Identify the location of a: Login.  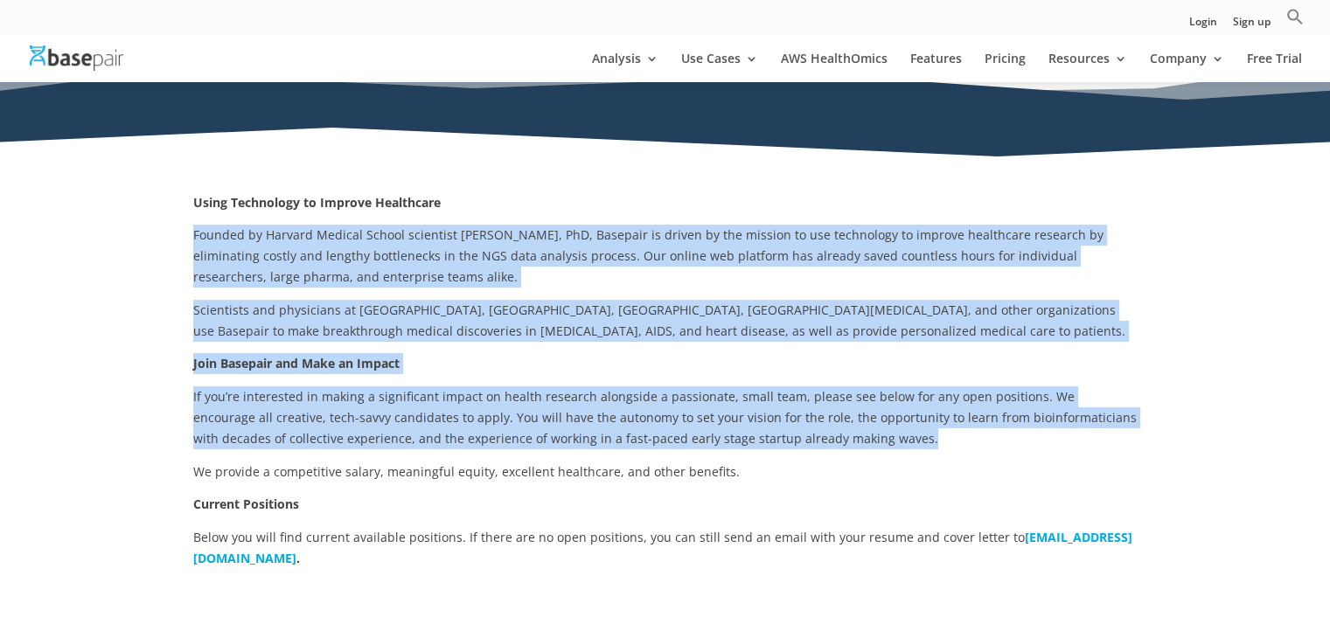
(1203, 25).